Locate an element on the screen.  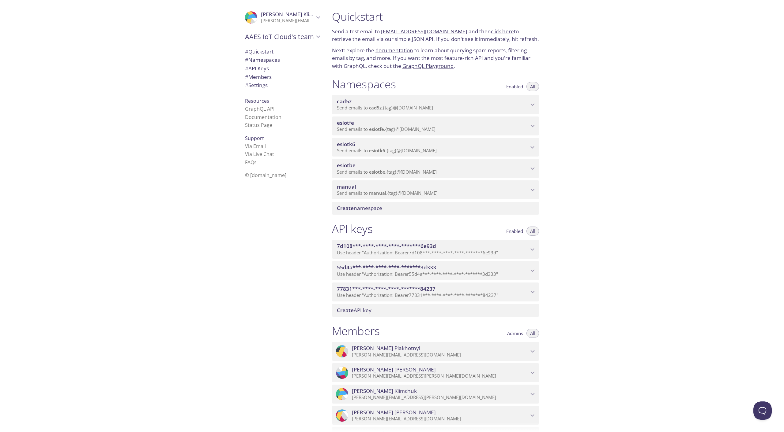
div: esiotfe namespace is located at coordinates (435, 126).